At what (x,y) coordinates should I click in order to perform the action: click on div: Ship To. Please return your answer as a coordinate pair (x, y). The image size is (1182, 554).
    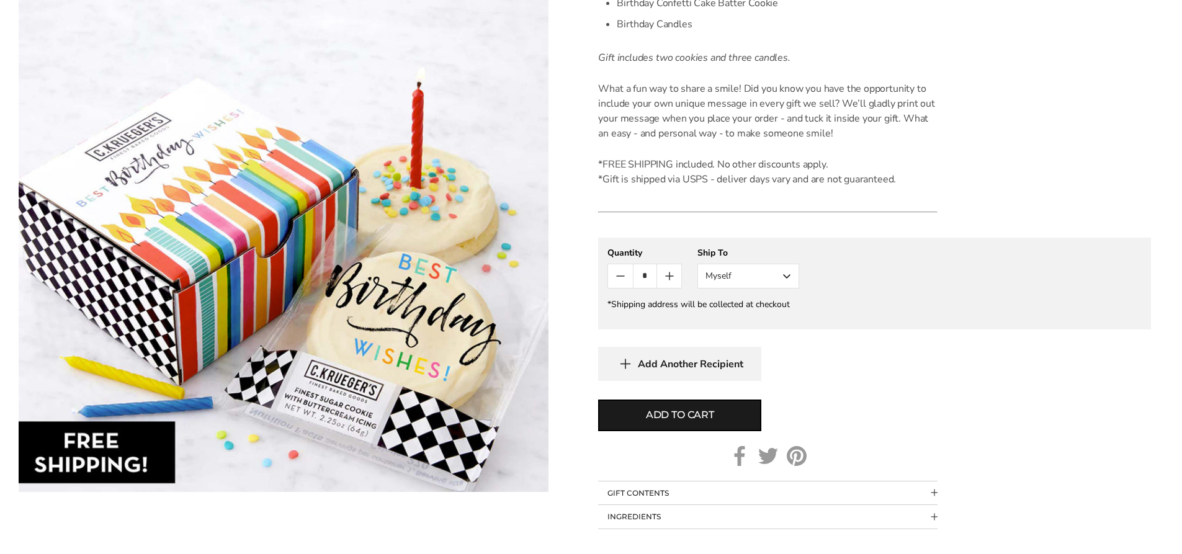
    Looking at the image, I should click on (748, 253).